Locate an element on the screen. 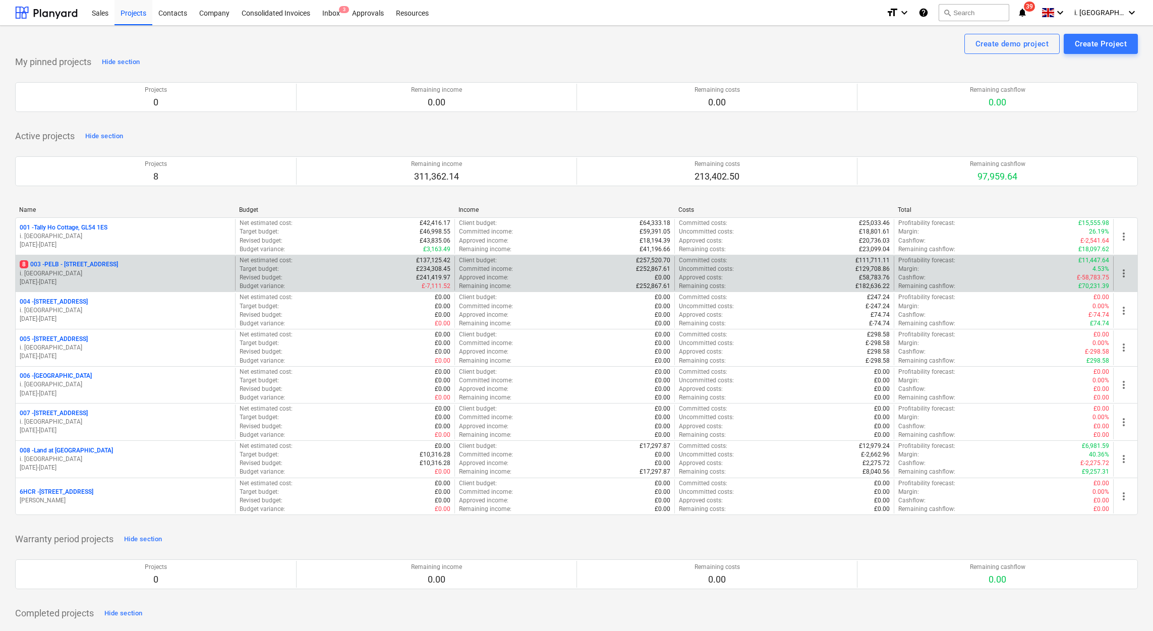 The height and width of the screenshot is (631, 1153). p: £11,447.64 is located at coordinates (1093, 260).